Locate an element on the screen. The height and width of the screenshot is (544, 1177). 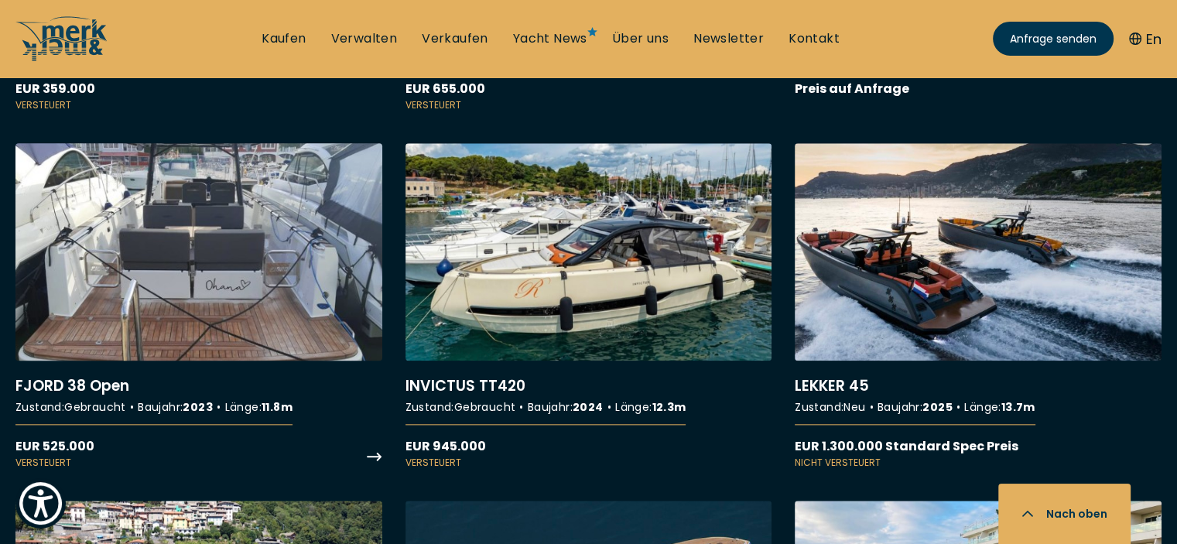
a: More details aboutINVICTUS TT420 is located at coordinates (589, 306).